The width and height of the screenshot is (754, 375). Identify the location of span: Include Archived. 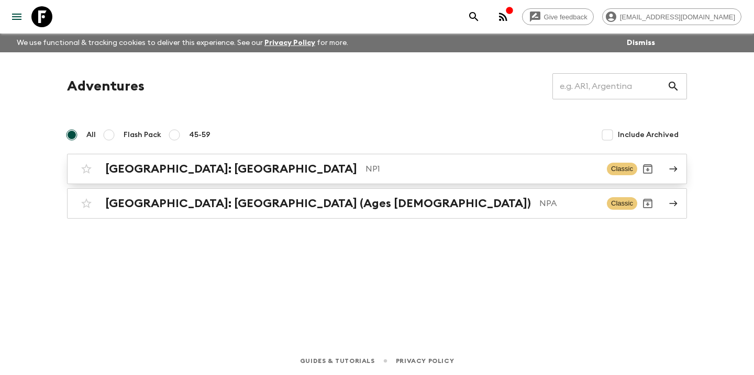
(648, 135).